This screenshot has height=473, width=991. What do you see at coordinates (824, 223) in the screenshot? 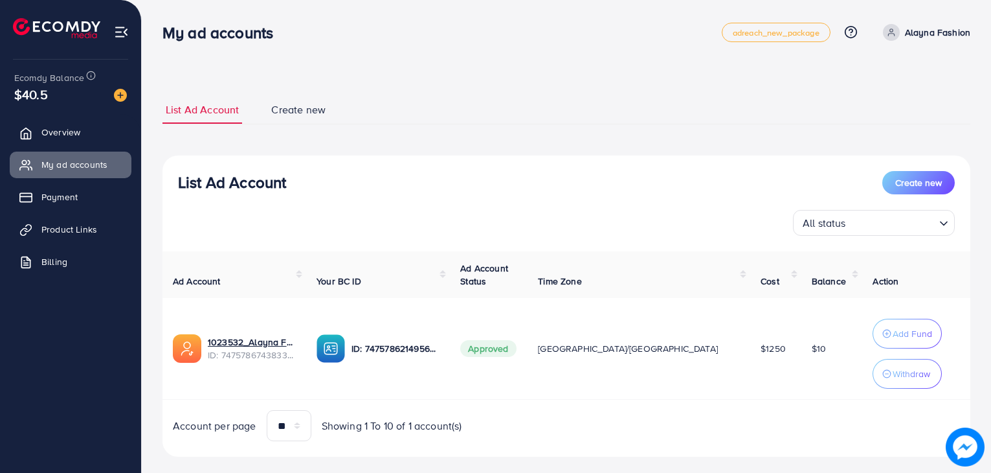
I see `span: All status` at bounding box center [824, 223].